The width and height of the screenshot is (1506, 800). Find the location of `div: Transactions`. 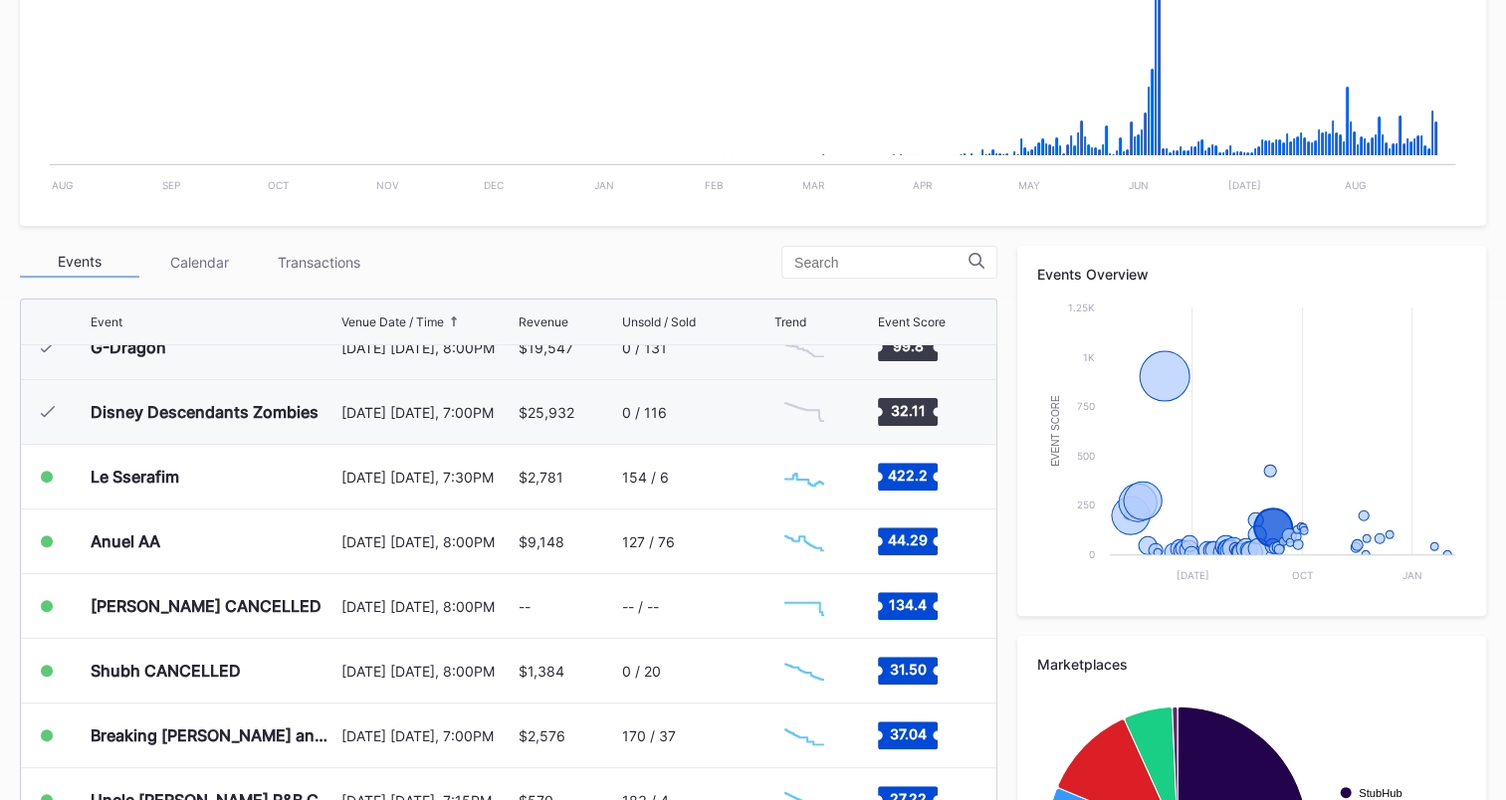

div: Transactions is located at coordinates (319, 262).